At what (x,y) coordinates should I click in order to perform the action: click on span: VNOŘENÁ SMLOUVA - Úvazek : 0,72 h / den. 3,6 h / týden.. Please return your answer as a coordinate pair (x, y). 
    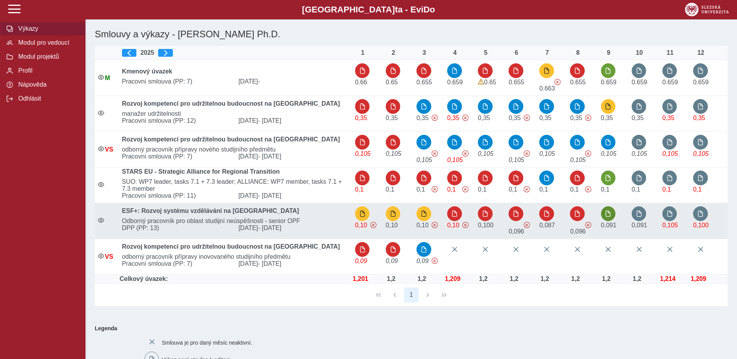
    Looking at the image, I should click on (422, 261).